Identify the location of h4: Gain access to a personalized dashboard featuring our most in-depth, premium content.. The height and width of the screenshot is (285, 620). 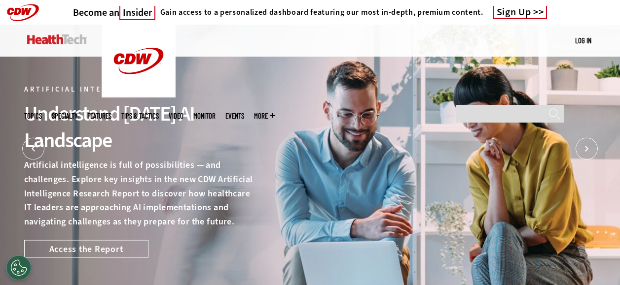
(321, 12).